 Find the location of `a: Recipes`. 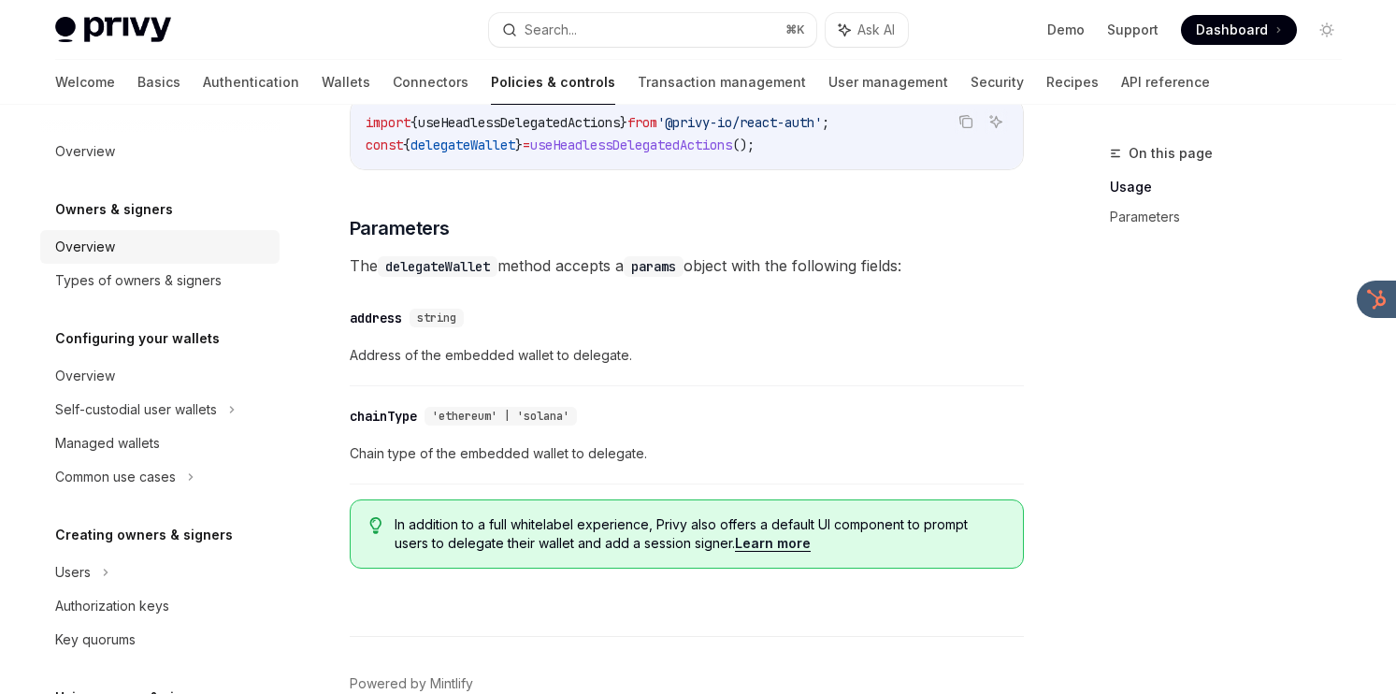

a: Recipes is located at coordinates (1073, 82).